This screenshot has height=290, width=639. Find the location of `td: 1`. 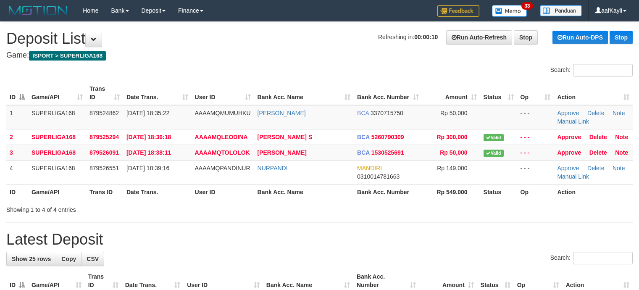

td: 1 is located at coordinates (17, 117).